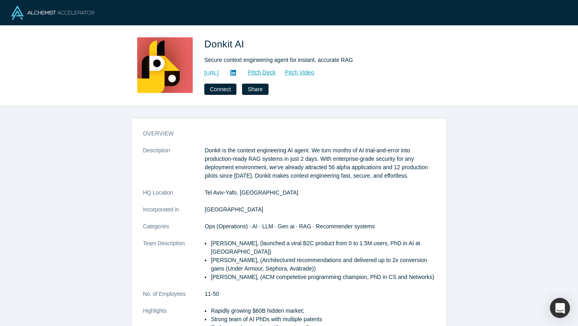  I want to click on li: Rapidly growing $60B hidden market;, so click(323, 310).